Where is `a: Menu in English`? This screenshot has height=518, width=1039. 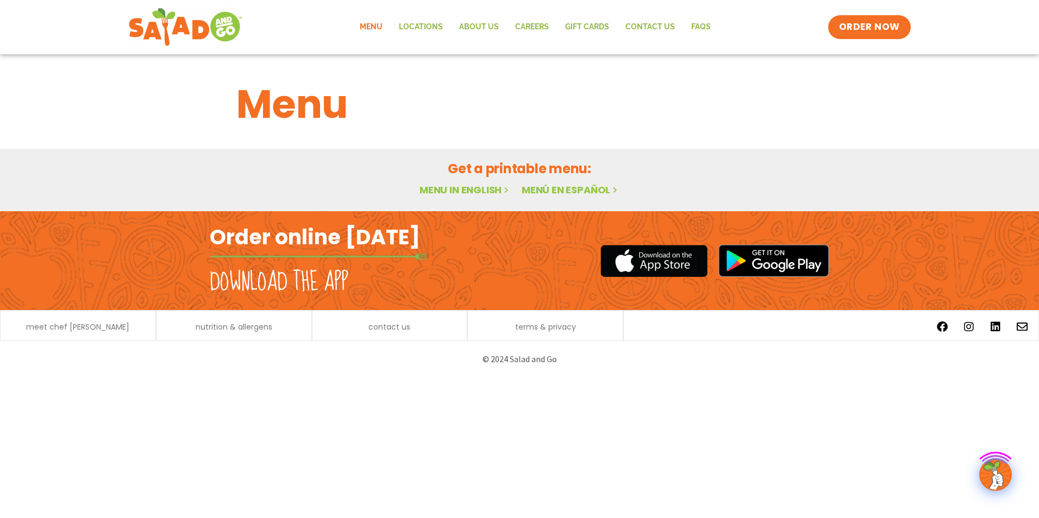 a: Menu in English is located at coordinates (465, 190).